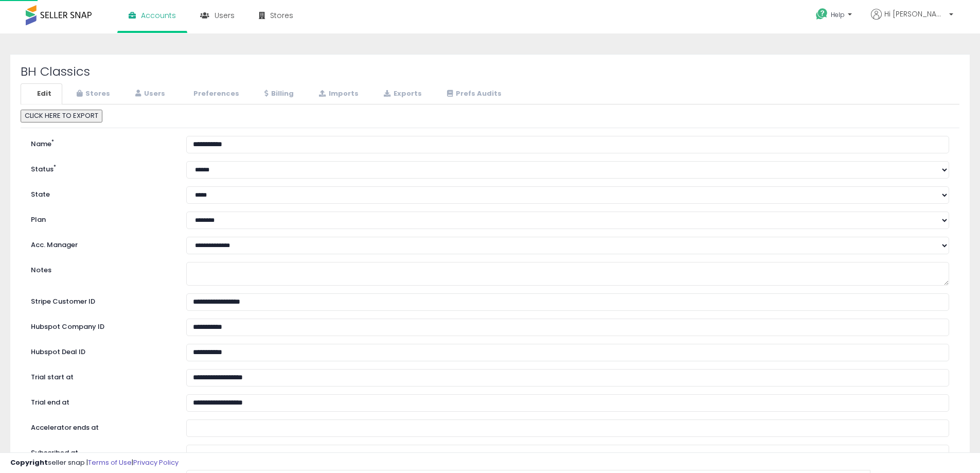  I want to click on label: Notes, so click(101, 269).